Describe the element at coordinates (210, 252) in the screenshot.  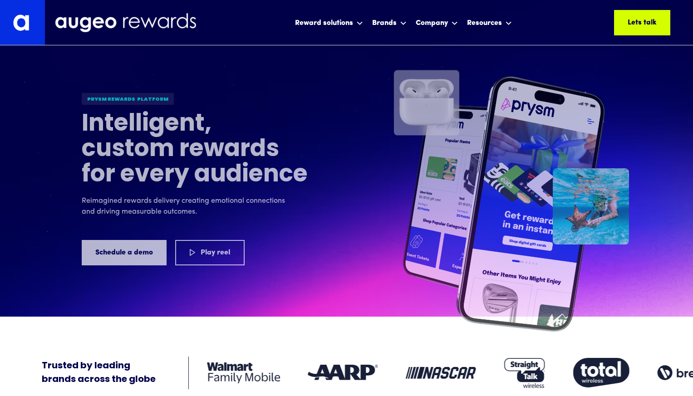
I see `a: Play reel` at that location.